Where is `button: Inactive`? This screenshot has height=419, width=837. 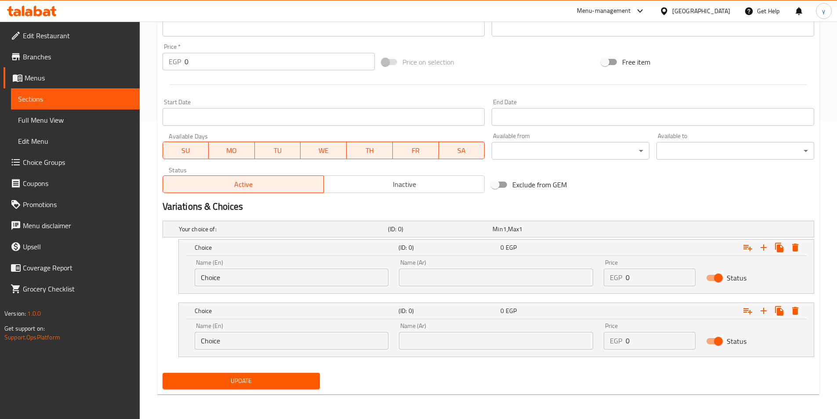
button: Inactive is located at coordinates (404, 184).